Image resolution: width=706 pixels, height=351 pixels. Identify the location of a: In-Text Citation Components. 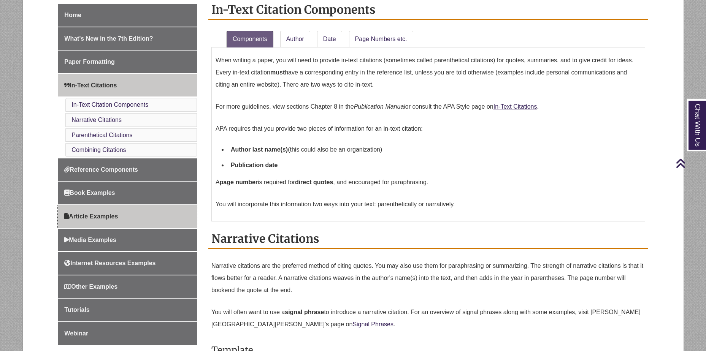
(110, 104).